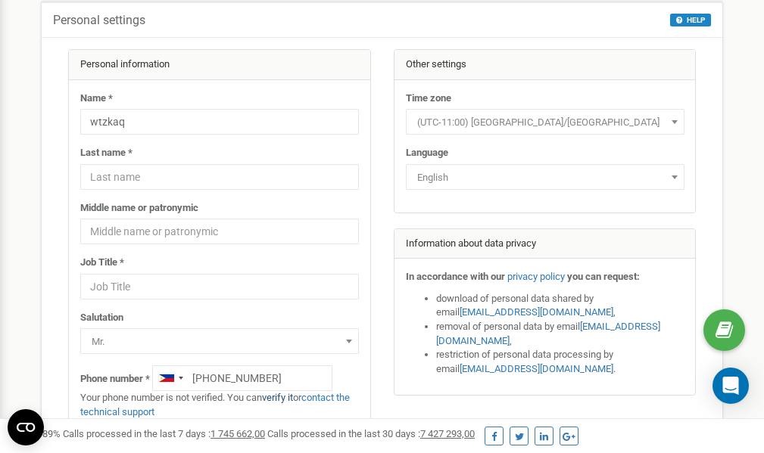 The image size is (764, 453). I want to click on div: Telephone country code, so click(170, 378).